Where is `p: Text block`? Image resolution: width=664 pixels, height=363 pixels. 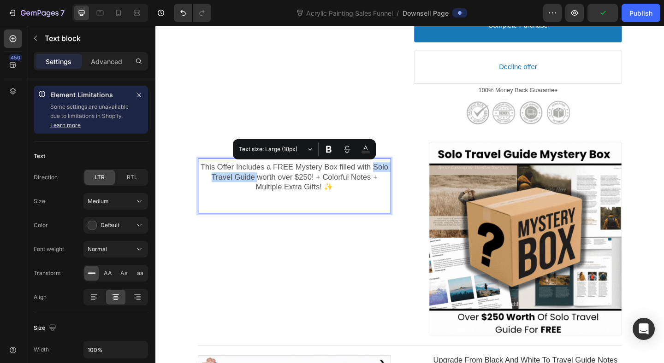
p: Text block is located at coordinates (95, 38).